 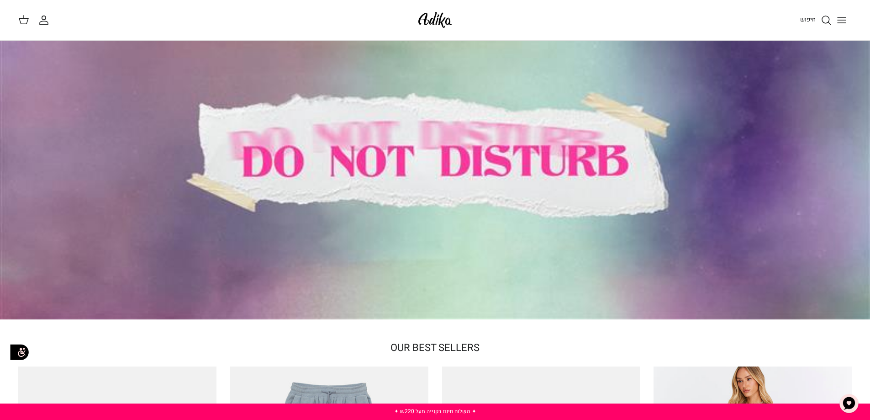 I want to click on a: ✦ משלוח חינם בקנייה מעל ₪220 ✦, so click(x=435, y=411).